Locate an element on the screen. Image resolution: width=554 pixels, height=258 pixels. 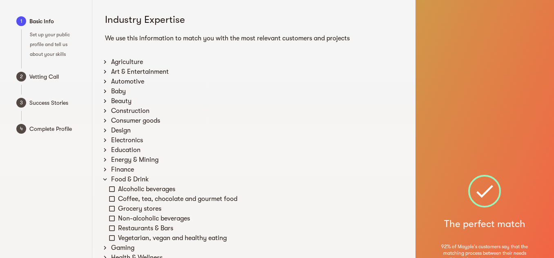
div: Grocery stores is located at coordinates (261, 209).